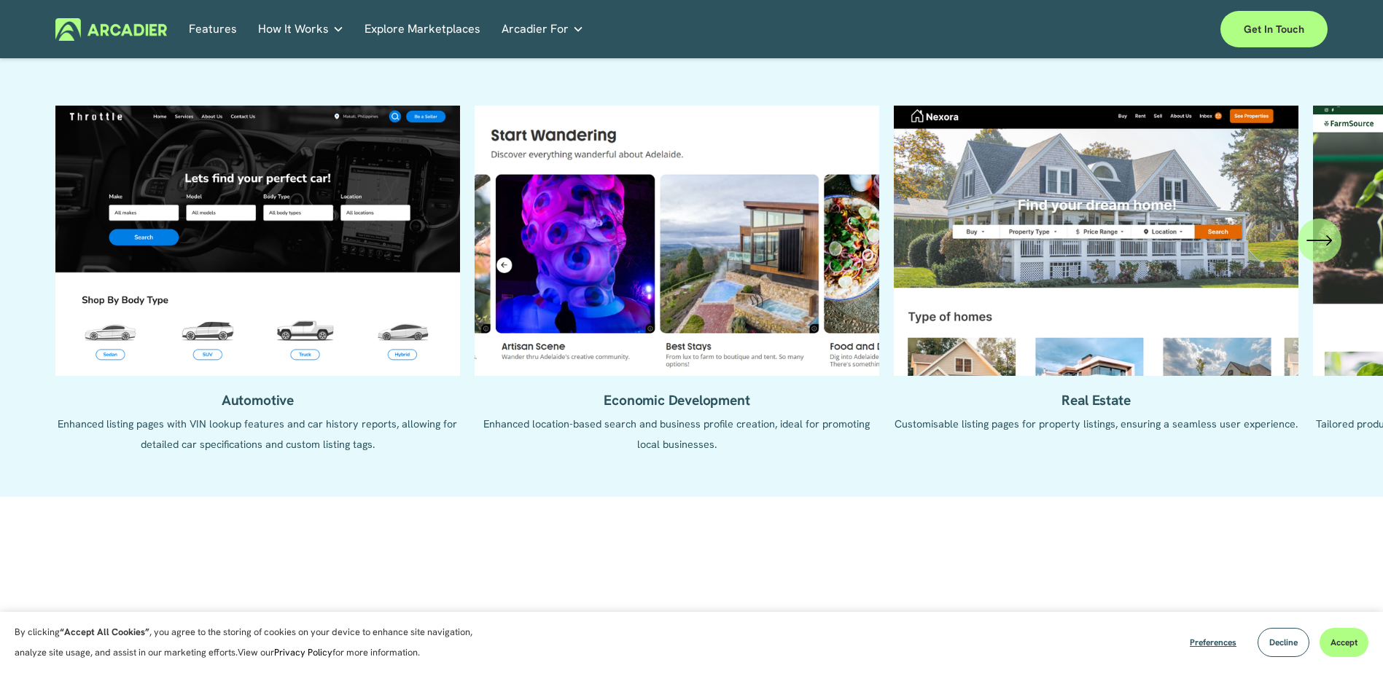 The height and width of the screenshot is (673, 1383). I want to click on strong: Proven Success in Diverse Industries, so click(691, 625).